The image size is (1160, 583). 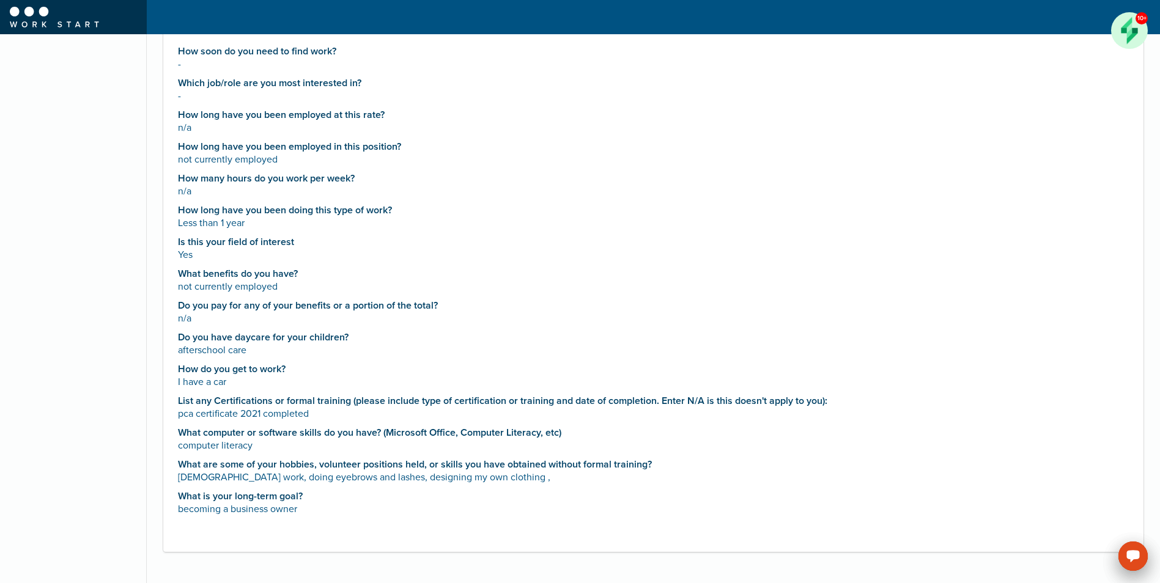 What do you see at coordinates (653, 242) in the screenshot?
I see `h3: Is this your field of interest` at bounding box center [653, 242].